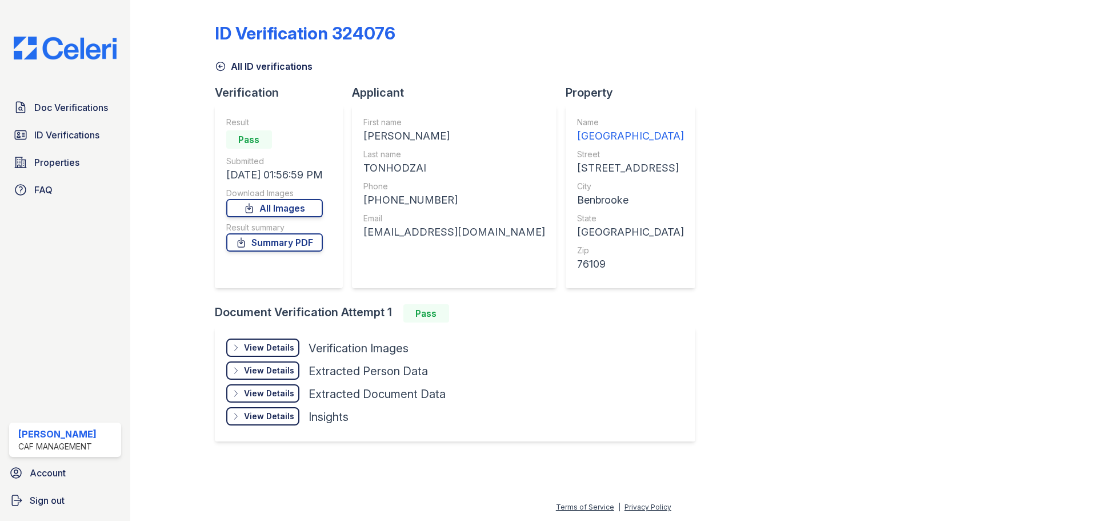  What do you see at coordinates (67, 135) in the screenshot?
I see `span: ID Verifications` at bounding box center [67, 135].